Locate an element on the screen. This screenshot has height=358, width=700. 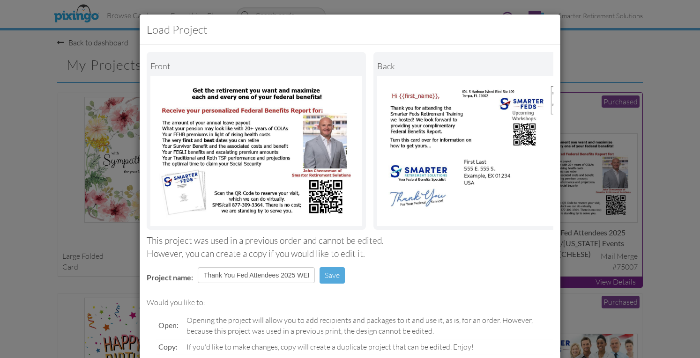
div: back is located at coordinates (483, 66).